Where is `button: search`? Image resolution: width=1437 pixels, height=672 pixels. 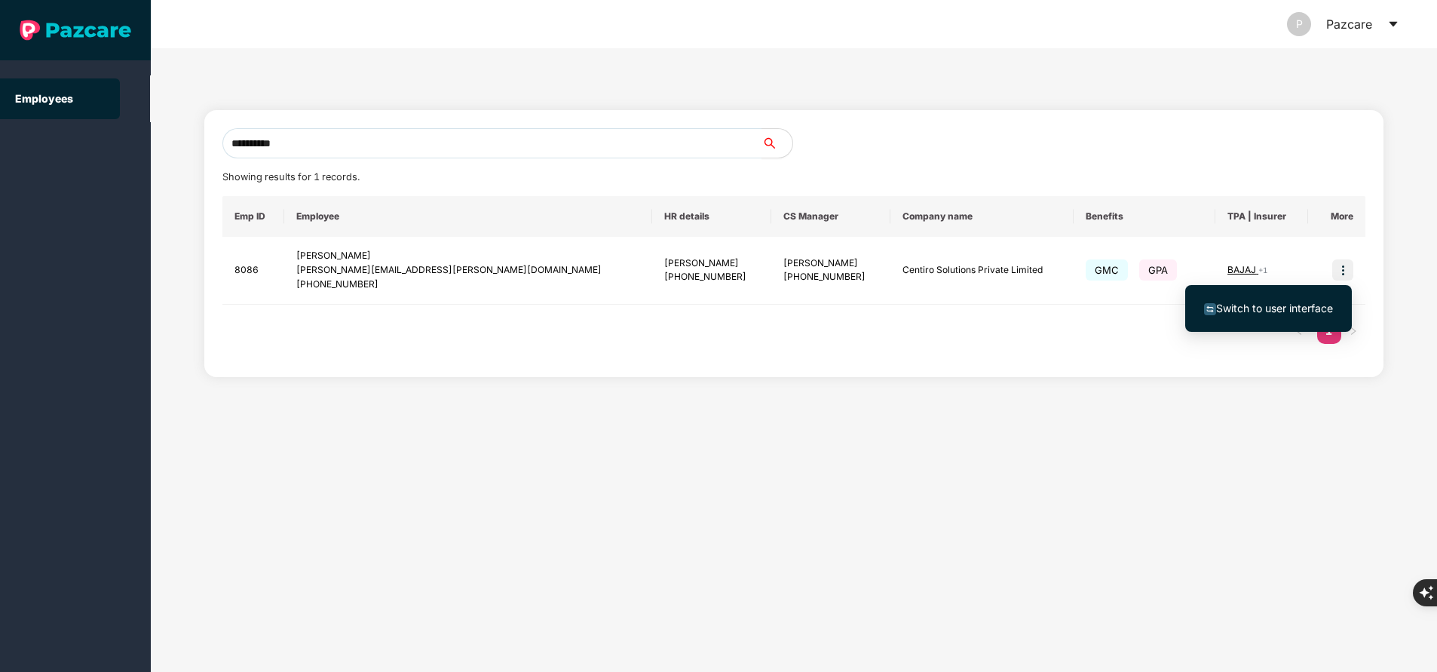 button: search is located at coordinates (777, 143).